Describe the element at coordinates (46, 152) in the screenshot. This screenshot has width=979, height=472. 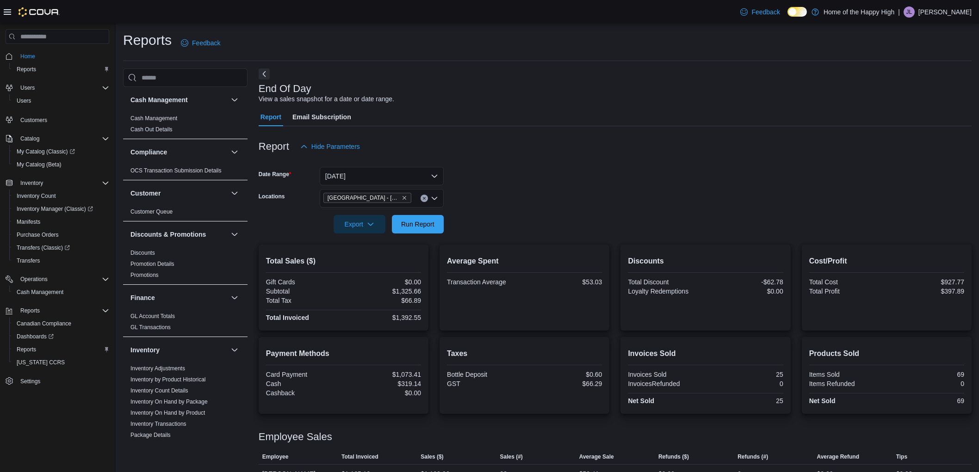
I see `a: My Catalog (Classic)` at that location.